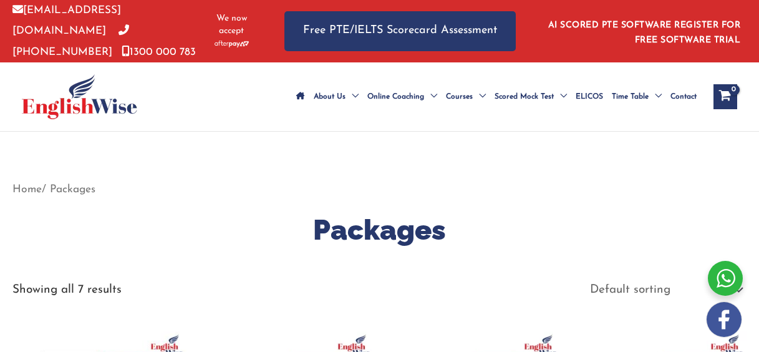  Describe the element at coordinates (466, 97) in the screenshot. I see `a: CoursesMenu Toggle` at that location.